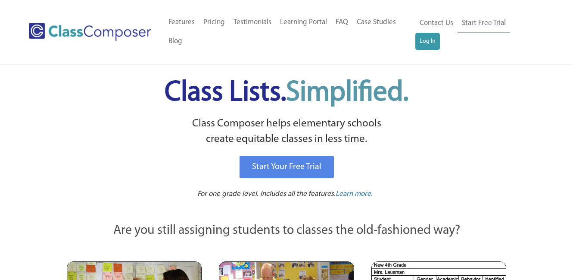 The height and width of the screenshot is (280, 573). I want to click on span: Start Your Free Trial, so click(286, 167).